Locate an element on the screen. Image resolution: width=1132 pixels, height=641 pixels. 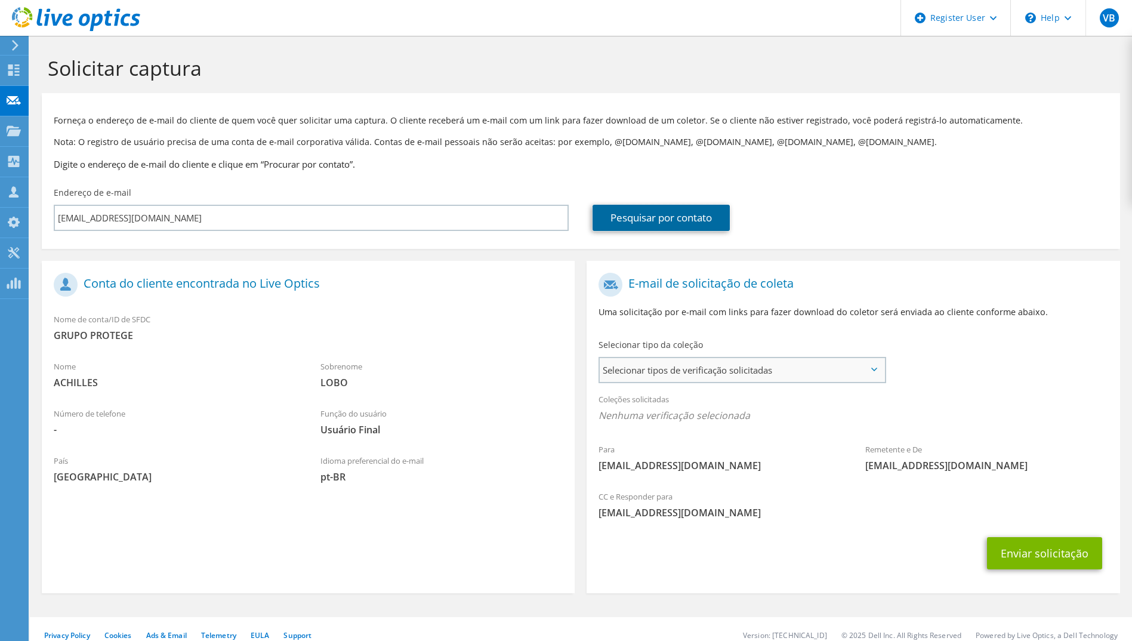
a: Ads & Email is located at coordinates (166, 635).